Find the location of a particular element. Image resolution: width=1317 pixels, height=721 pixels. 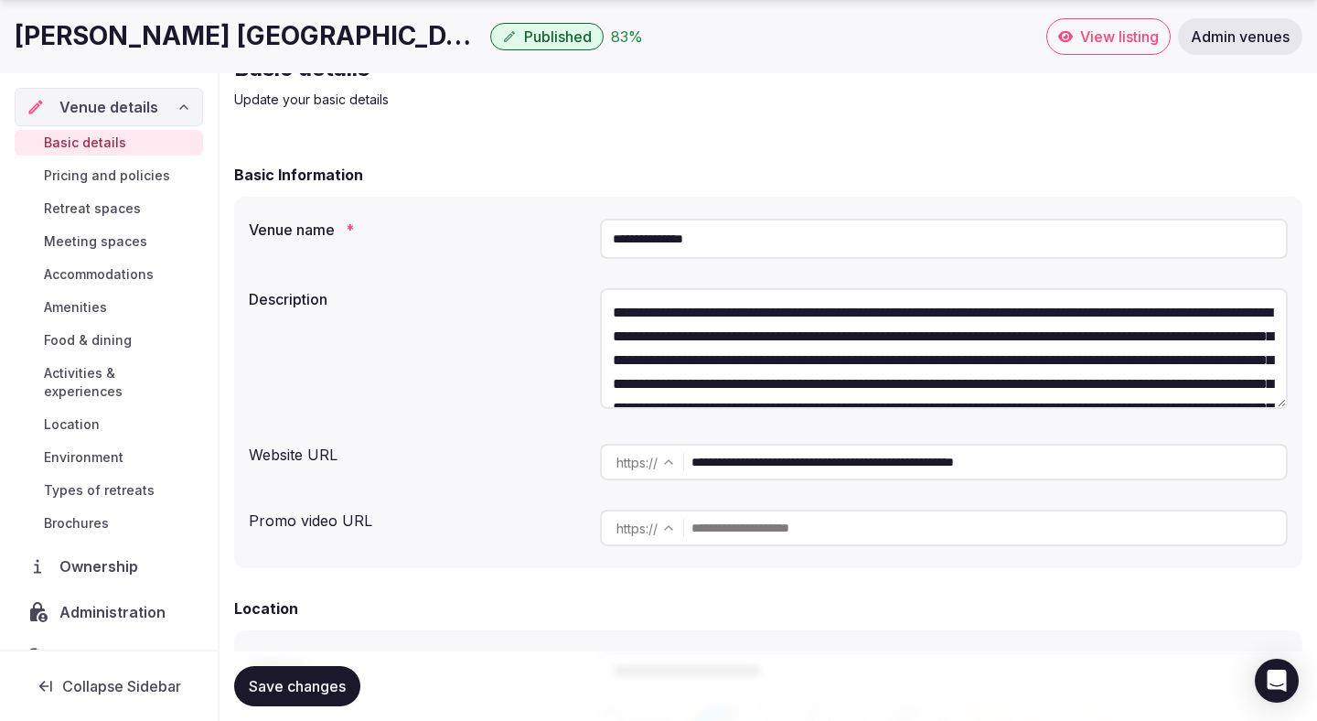

a: Brochures is located at coordinates (109, 523).